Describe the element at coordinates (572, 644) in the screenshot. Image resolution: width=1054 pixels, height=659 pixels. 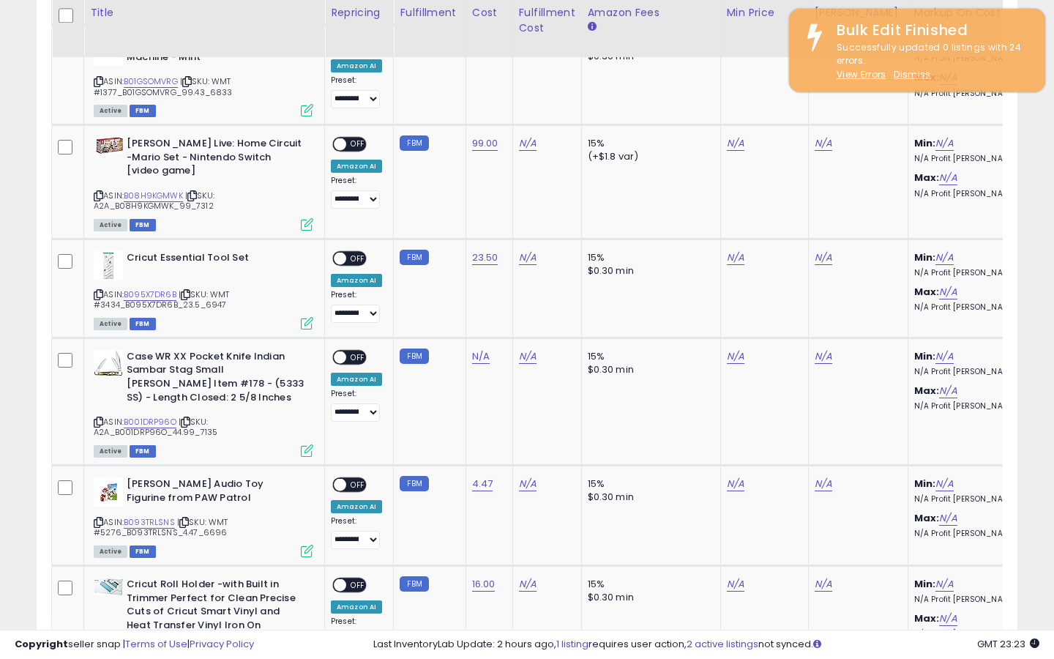
I see `a: 1 listing` at that location.